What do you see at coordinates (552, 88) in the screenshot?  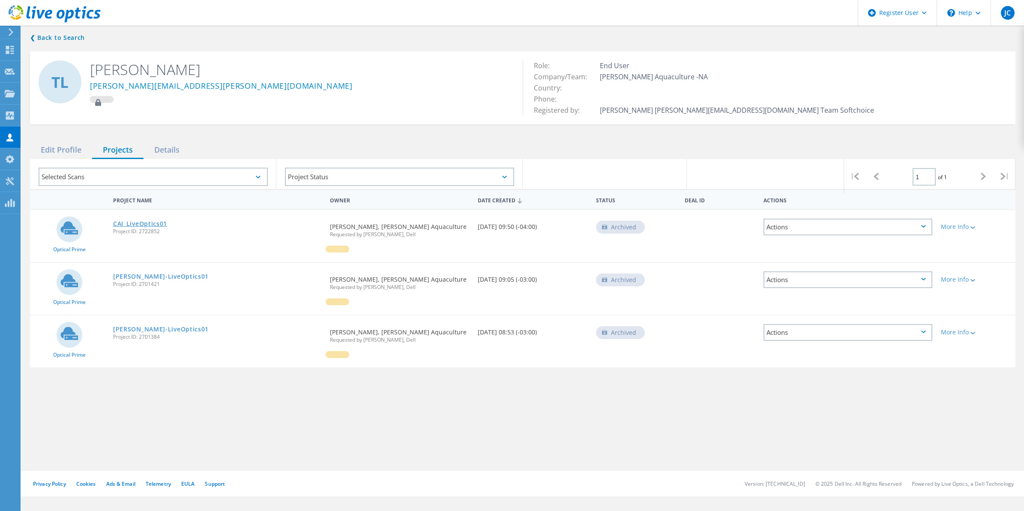 I see `span: Country:` at bounding box center [552, 88].